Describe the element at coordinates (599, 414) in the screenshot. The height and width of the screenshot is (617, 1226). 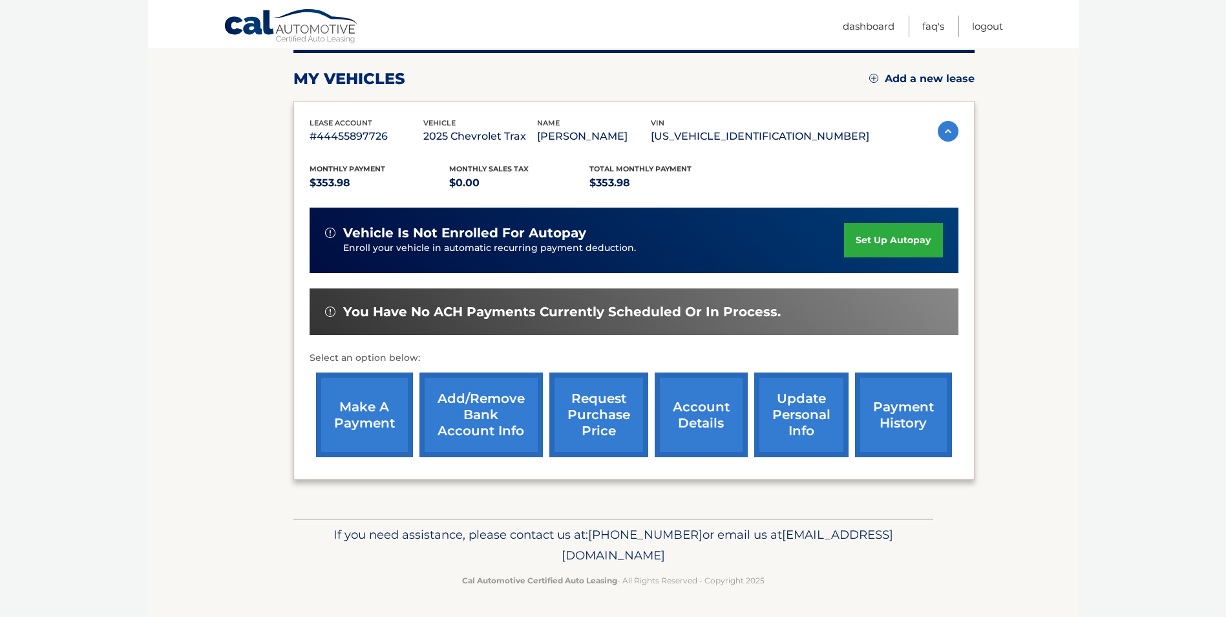
I see `a: request purchase price` at that location.